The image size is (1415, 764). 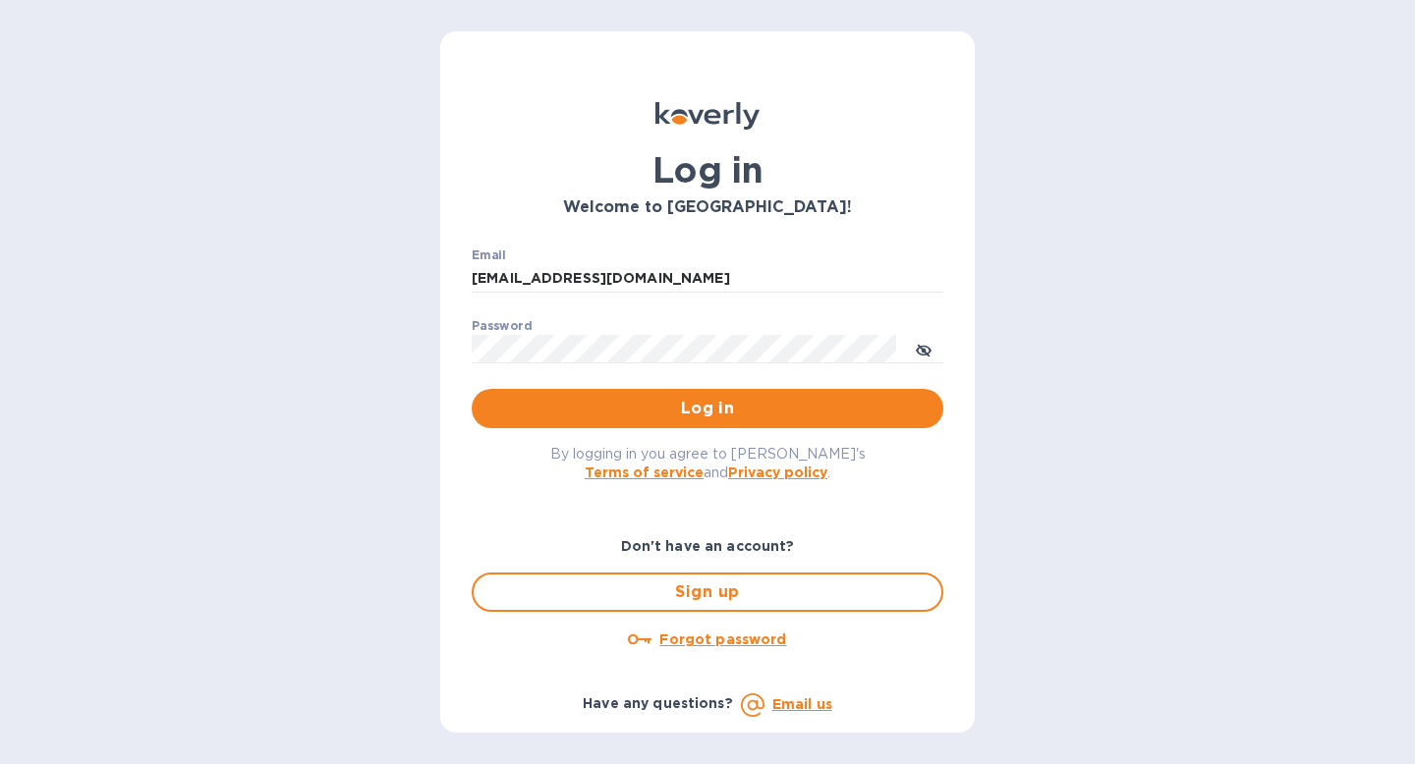 I want to click on b: Don't have an account?, so click(x=707, y=546).